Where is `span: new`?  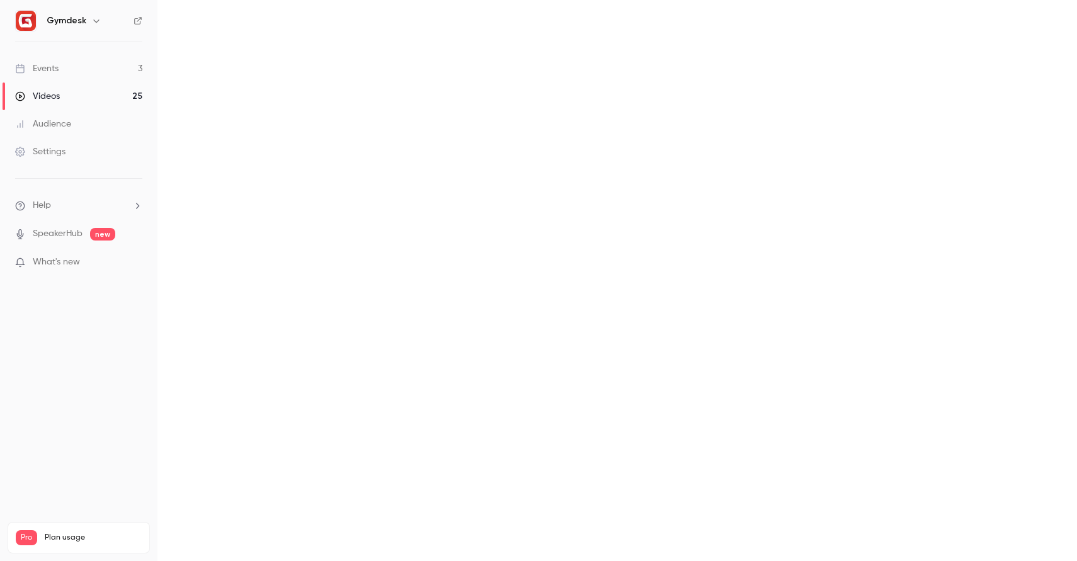
span: new is located at coordinates (103, 234).